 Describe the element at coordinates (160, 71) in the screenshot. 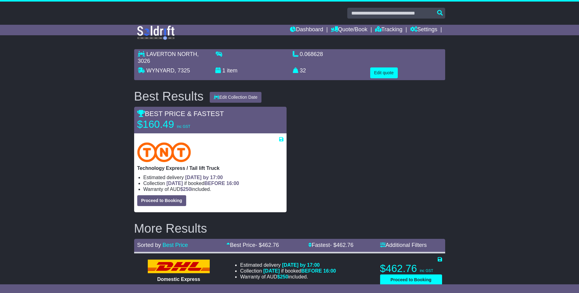

I see `span: WYNYARD` at that location.